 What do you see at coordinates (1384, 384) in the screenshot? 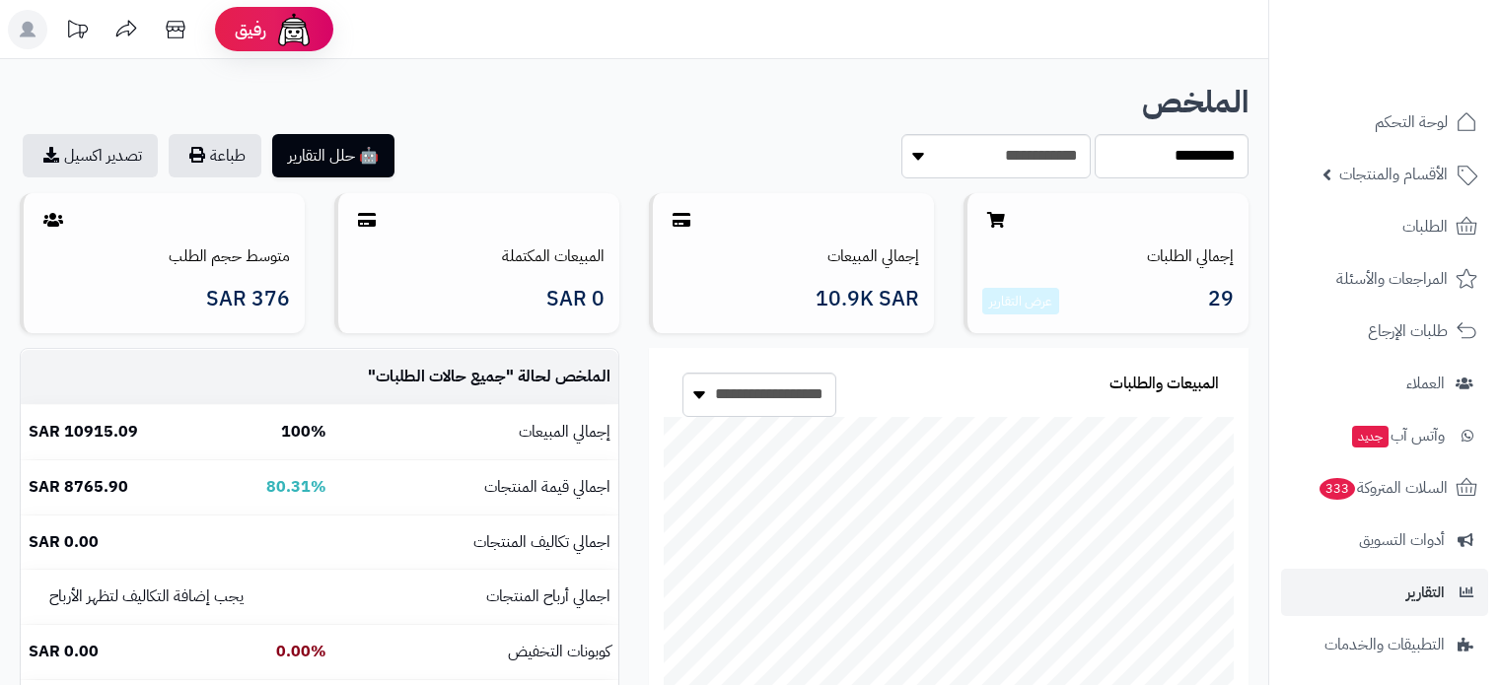
I see `a: العملاء` at bounding box center [1384, 384].